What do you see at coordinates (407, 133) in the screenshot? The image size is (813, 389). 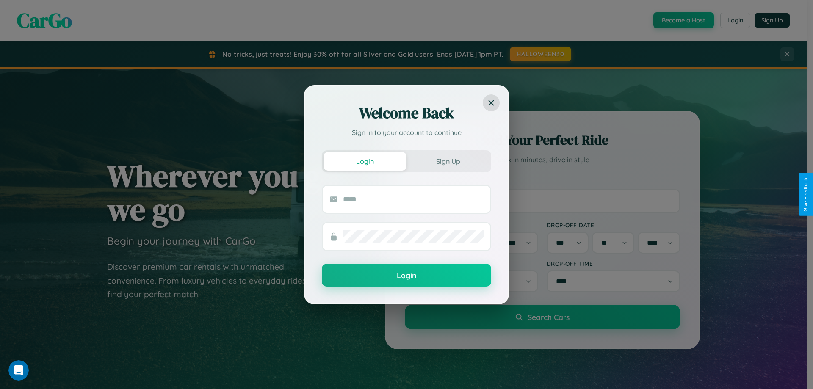 I see `p: Sign in to your account to continue` at bounding box center [407, 133].